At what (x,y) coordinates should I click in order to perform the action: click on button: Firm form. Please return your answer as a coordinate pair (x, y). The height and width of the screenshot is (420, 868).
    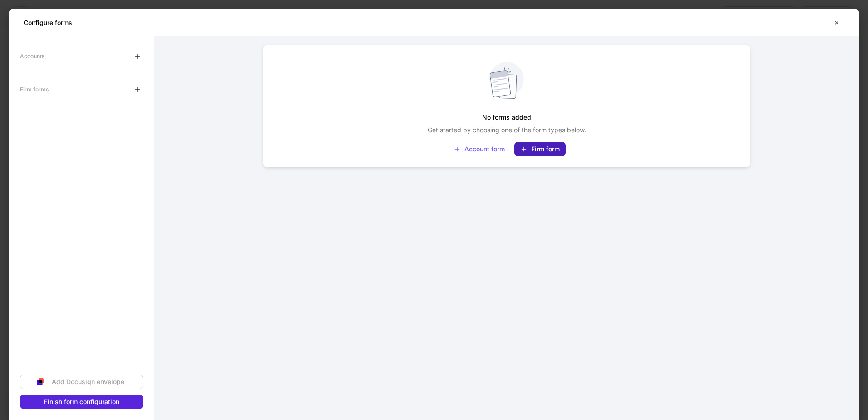
    Looking at the image, I should click on (540, 149).